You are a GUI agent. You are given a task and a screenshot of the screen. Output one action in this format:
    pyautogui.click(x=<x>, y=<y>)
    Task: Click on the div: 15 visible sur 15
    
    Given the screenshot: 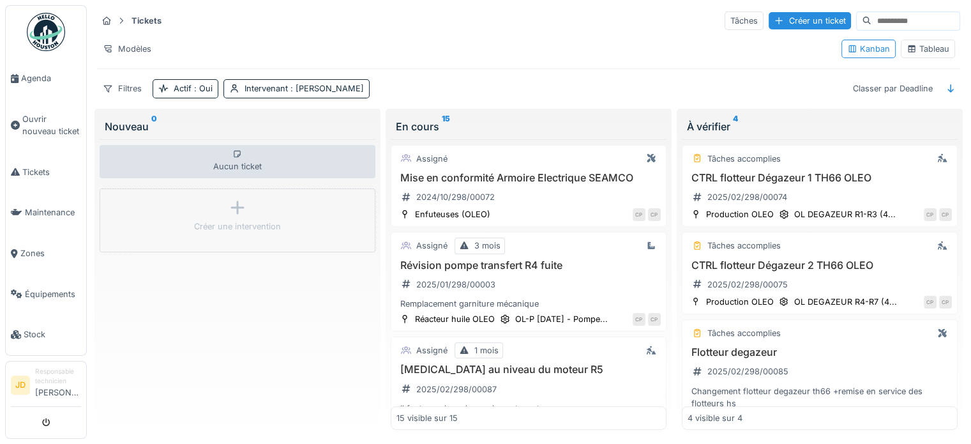 What is the action you would take?
    pyautogui.click(x=427, y=418)
    